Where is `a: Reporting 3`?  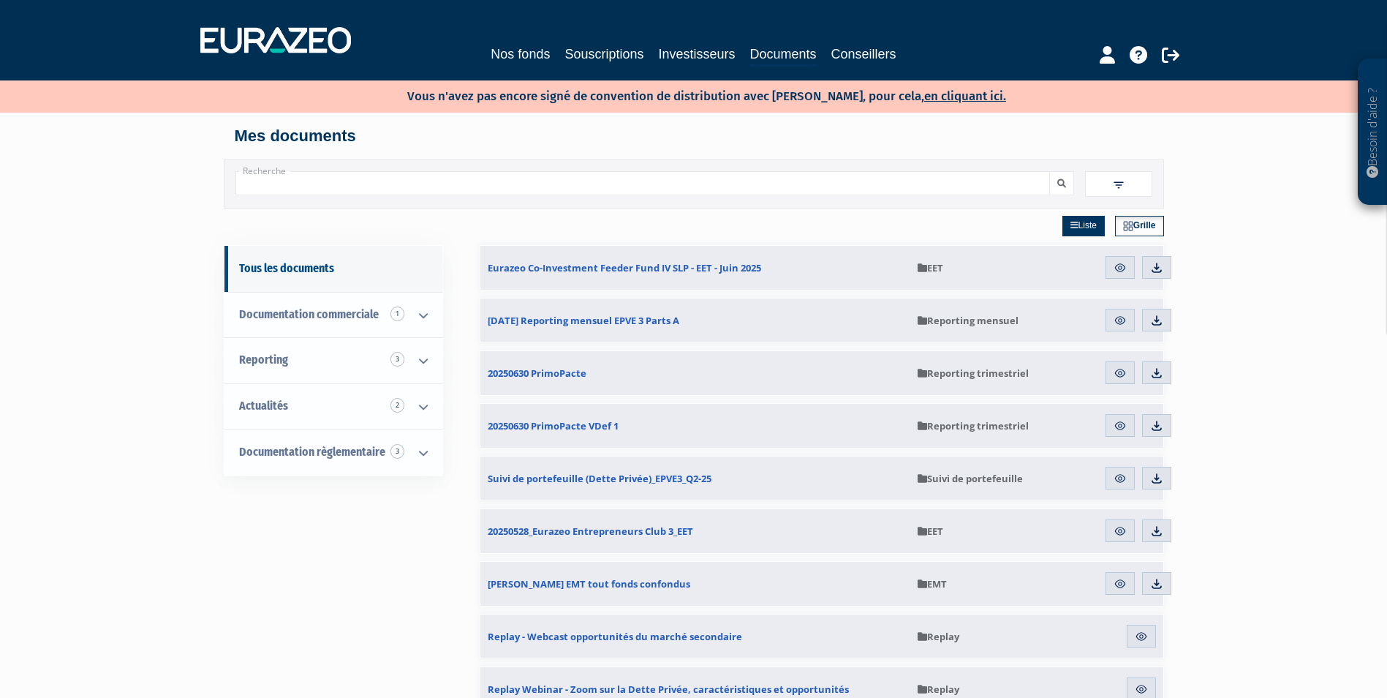 a: Reporting 3 is located at coordinates (333, 360).